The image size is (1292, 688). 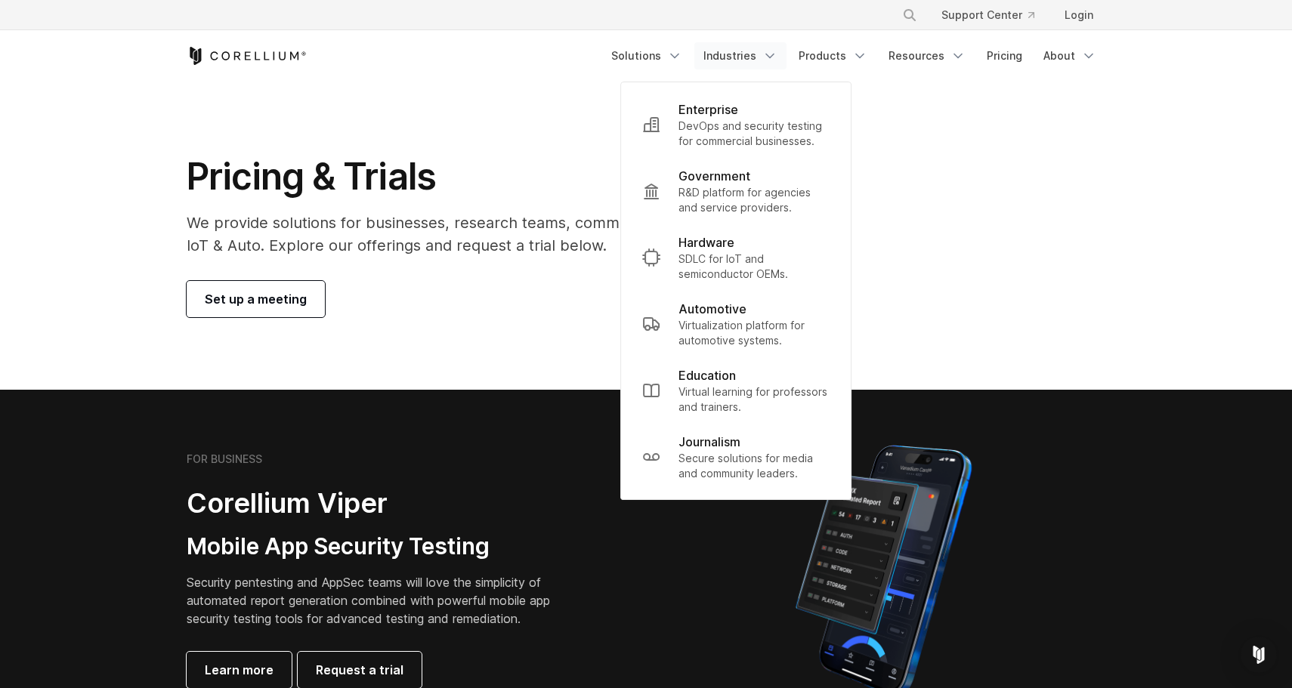 What do you see at coordinates (255, 299) in the screenshot?
I see `span: Set up a meeting` at bounding box center [255, 299].